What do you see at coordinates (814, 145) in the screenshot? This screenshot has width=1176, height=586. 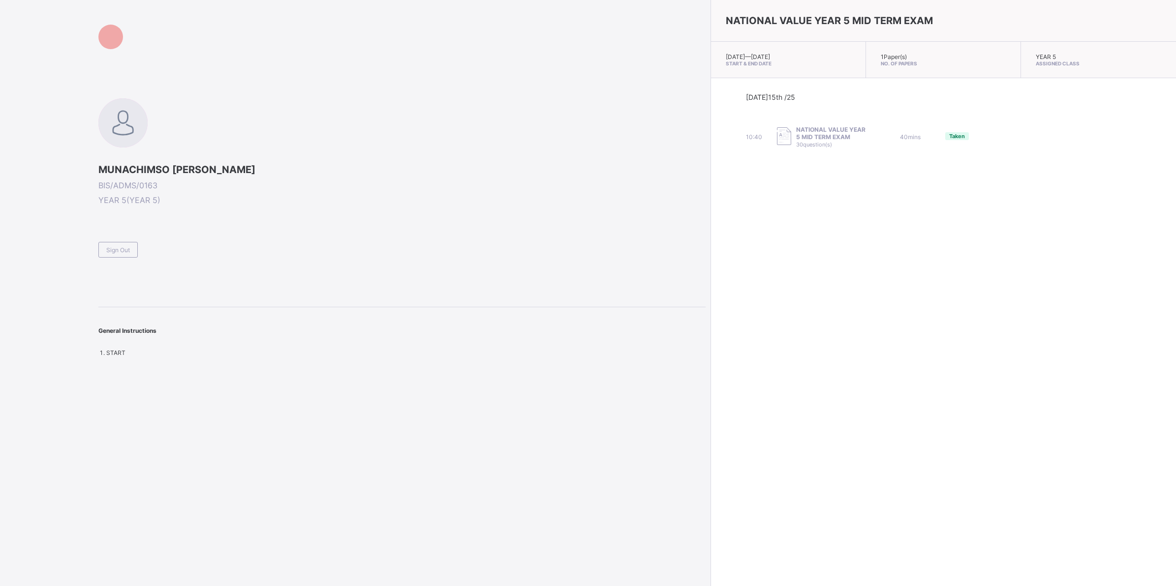 I see `span: 30 question(s)` at bounding box center [814, 145].